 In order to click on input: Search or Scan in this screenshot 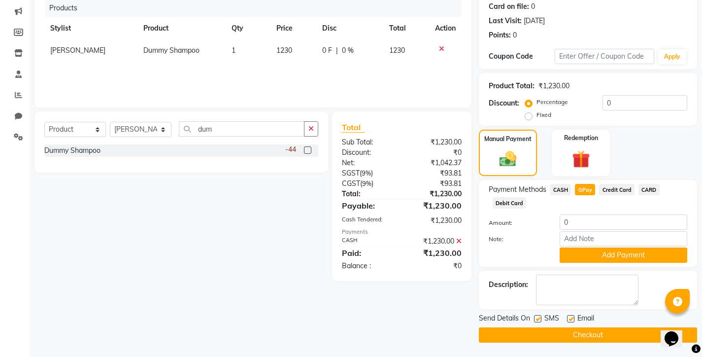, I will do `click(241, 129)`.